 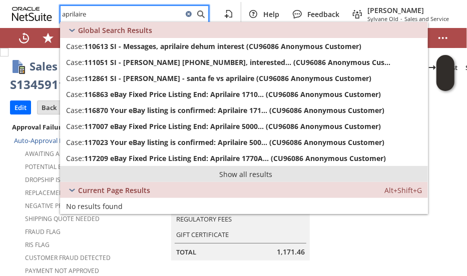 What do you see at coordinates (24, 38) in the screenshot?
I see `a: Recent Records` at bounding box center [24, 38].